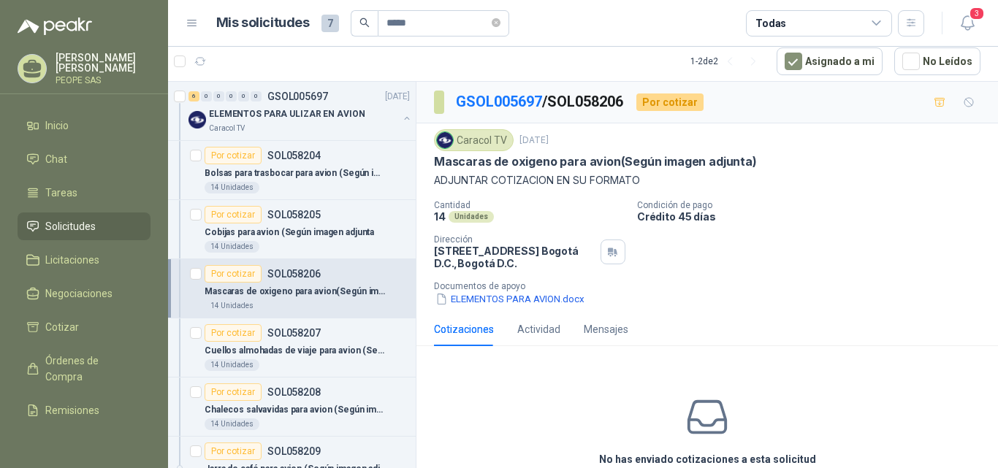  What do you see at coordinates (474, 140) in the screenshot?
I see `div: Caracol TV` at bounding box center [474, 140].